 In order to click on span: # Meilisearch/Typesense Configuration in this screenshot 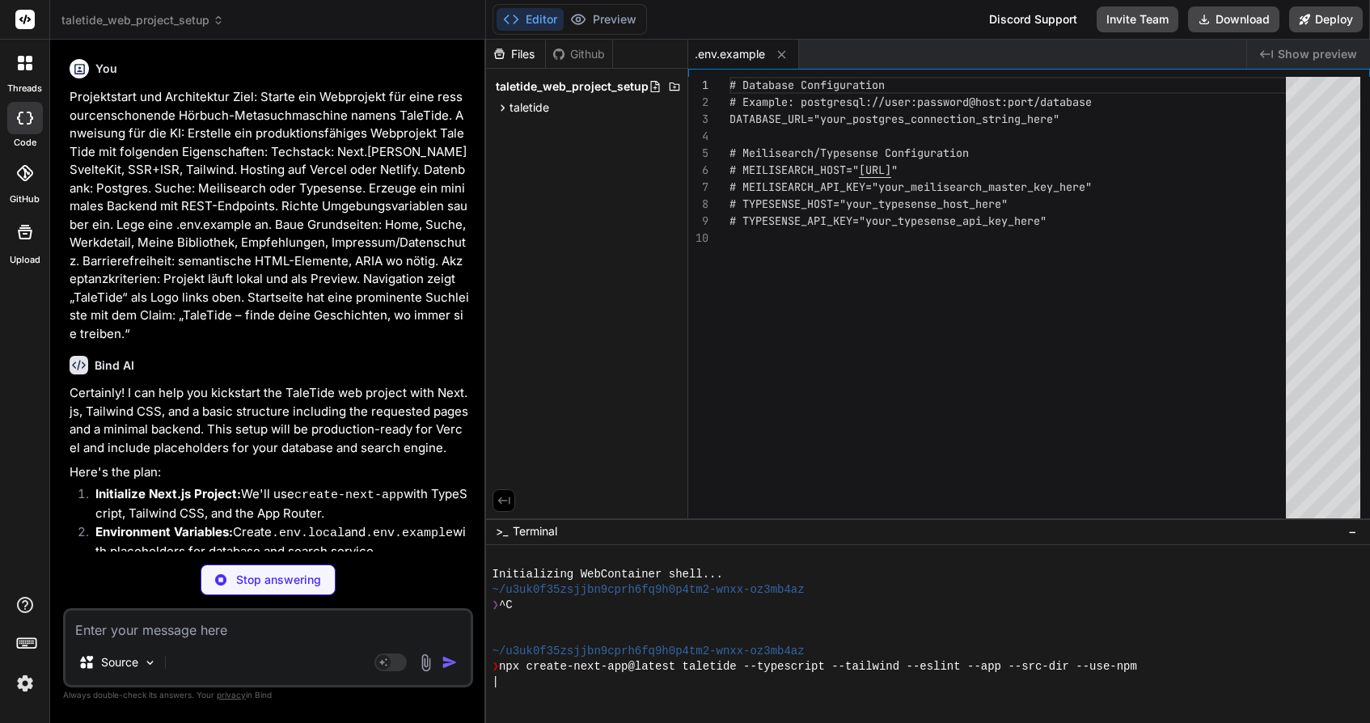, I will do `click(849, 153)`.